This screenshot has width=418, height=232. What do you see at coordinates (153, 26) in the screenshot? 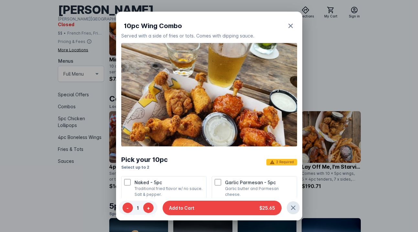
I see `span: 10pc Wing Combo` at bounding box center [153, 26].